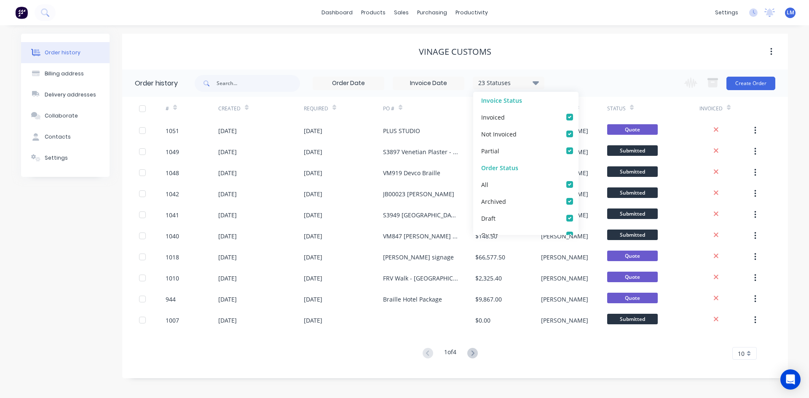  I want to click on div: products, so click(373, 13).